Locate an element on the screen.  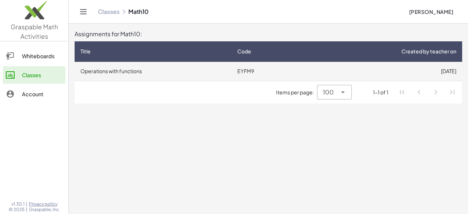
a: Whiteboards is located at coordinates (34, 56).